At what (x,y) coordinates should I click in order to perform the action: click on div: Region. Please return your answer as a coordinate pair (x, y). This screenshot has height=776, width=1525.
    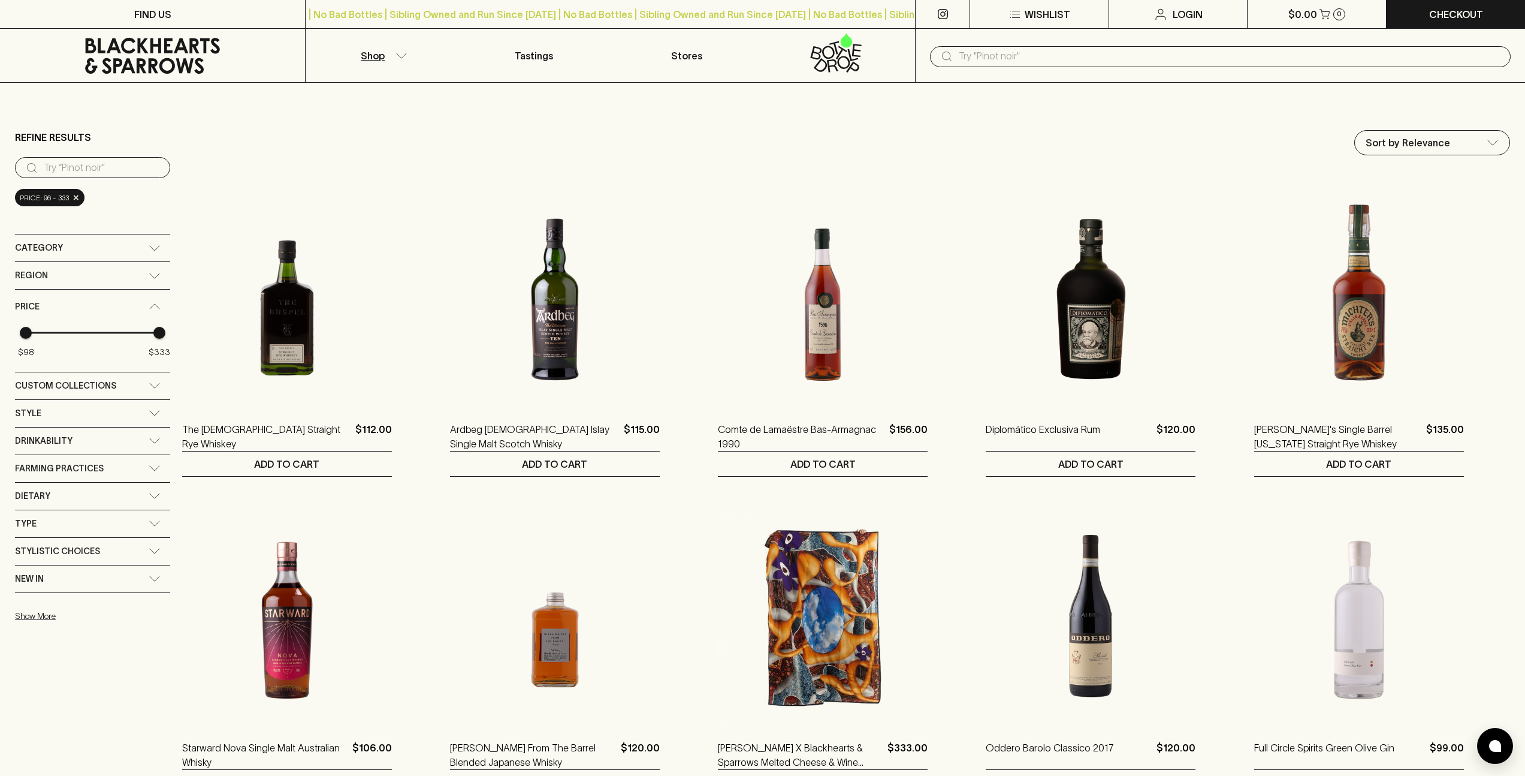
    Looking at the image, I should click on (92, 275).